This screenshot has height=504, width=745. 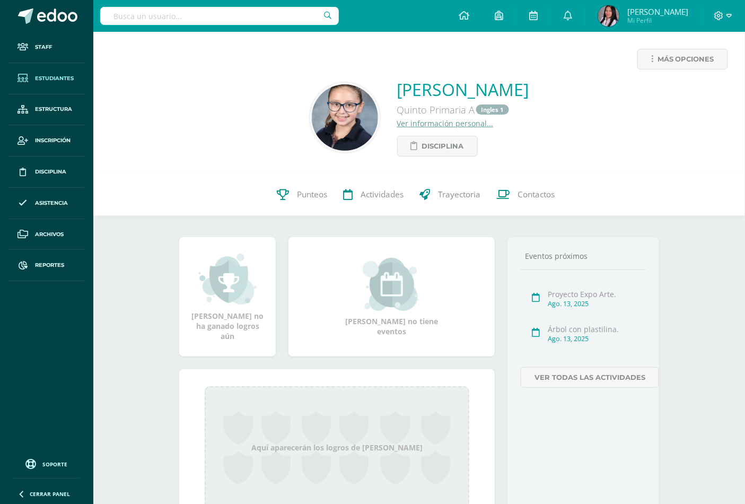 I want to click on span: Archivos, so click(x=49, y=234).